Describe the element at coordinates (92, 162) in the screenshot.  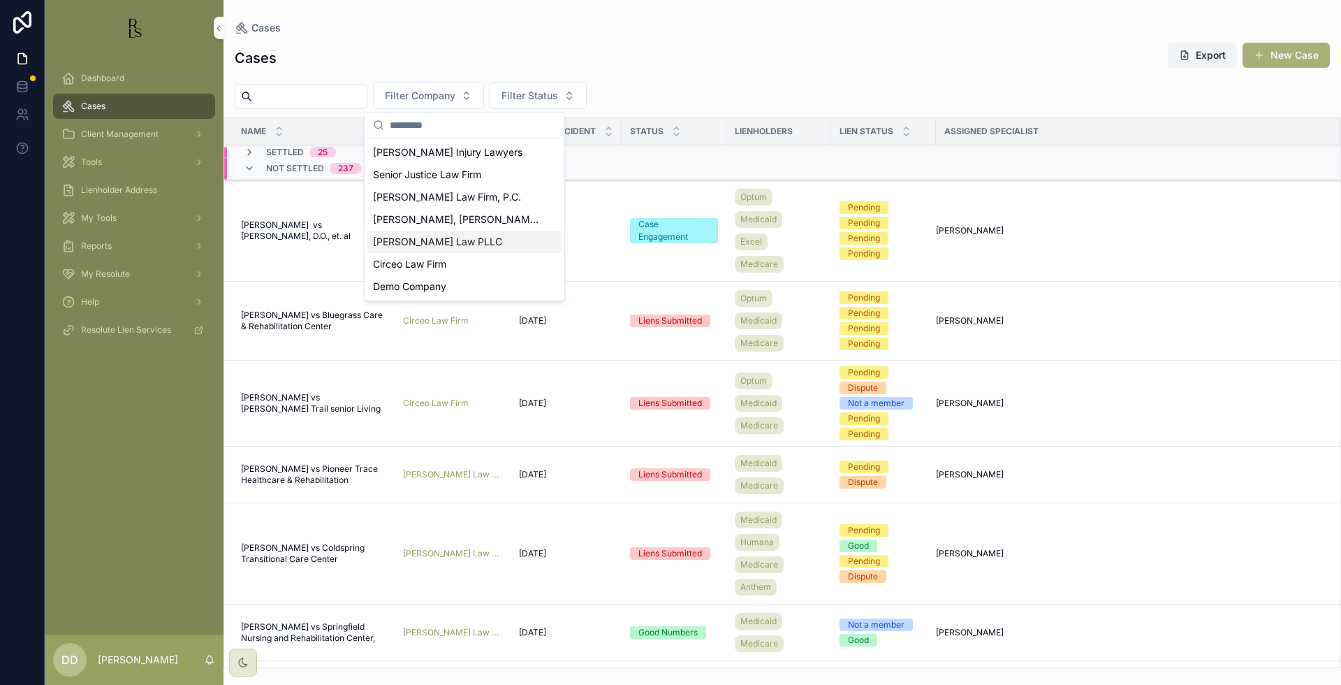
I see `span: Tools` at that location.